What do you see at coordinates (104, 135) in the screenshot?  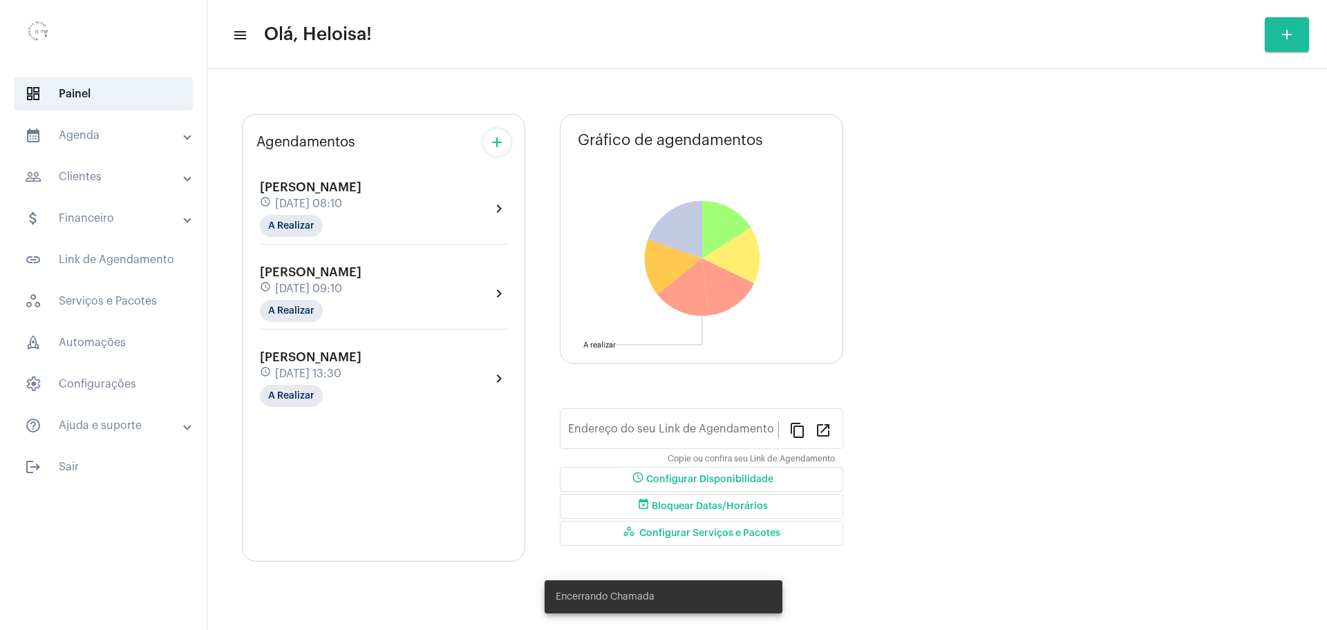 I see `mat-panel-title: Agenda` at bounding box center [104, 135].